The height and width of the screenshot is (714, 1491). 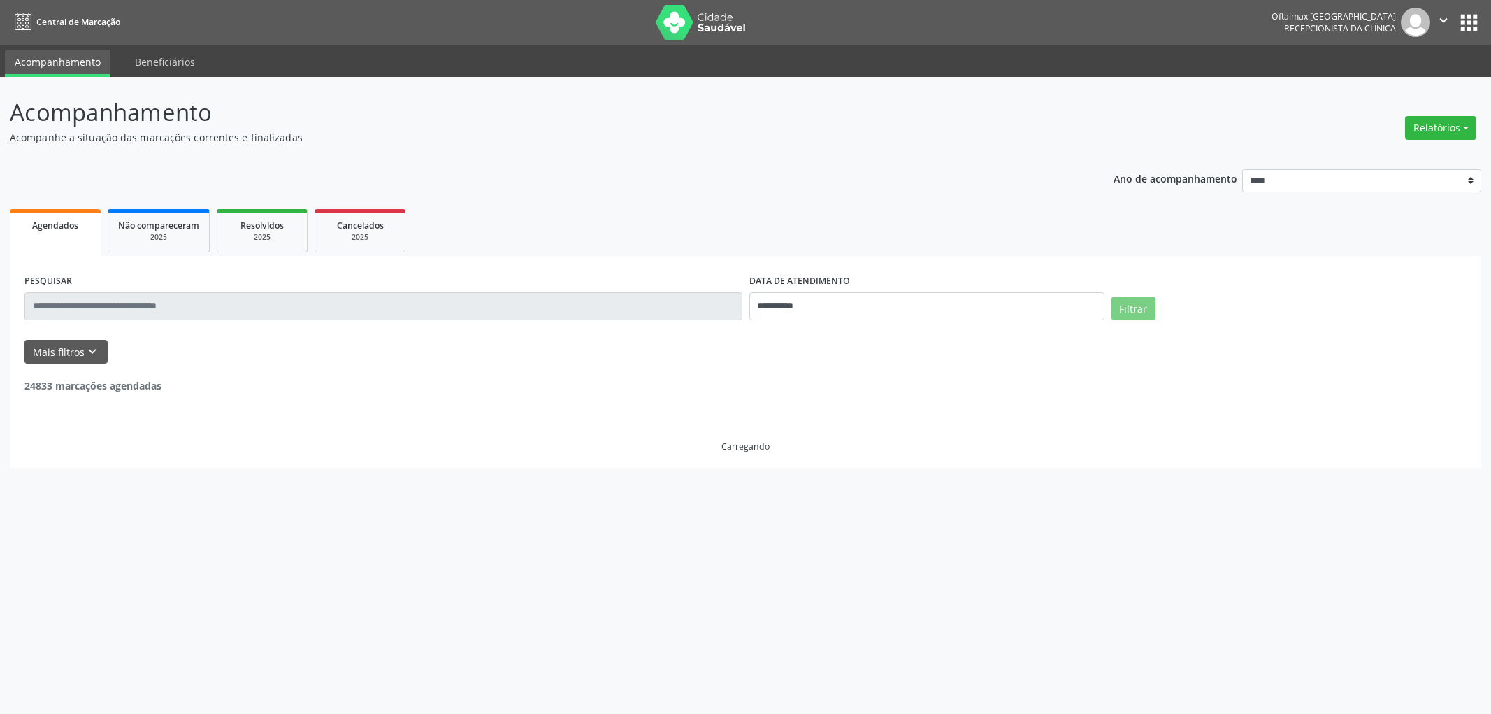 I want to click on a: Central de Marcação, so click(x=65, y=22).